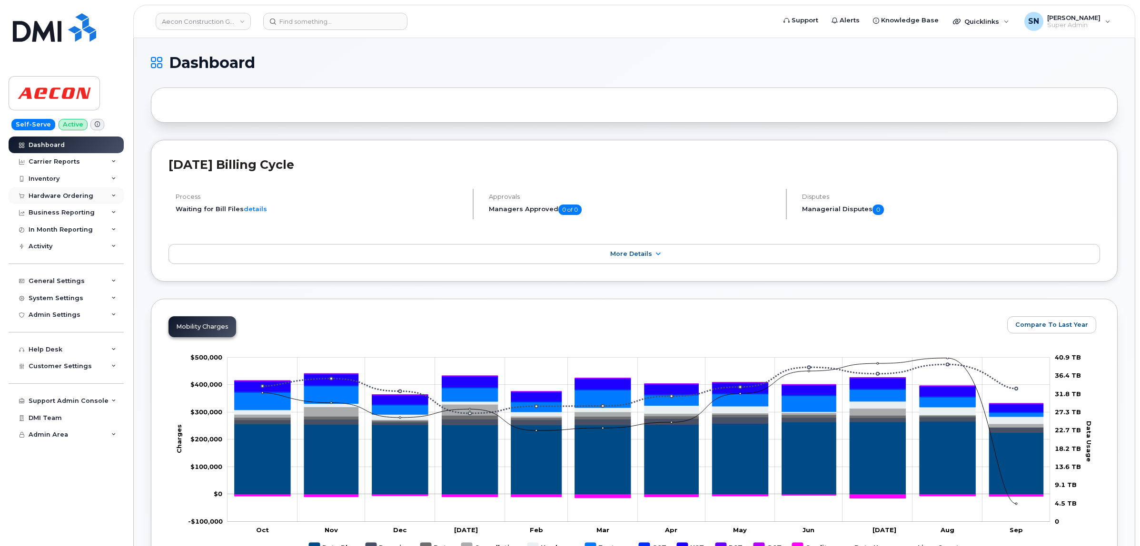 The height and width of the screenshot is (546, 1140). Describe the element at coordinates (639, 389) in the screenshot. I see `g: PST` at that location.